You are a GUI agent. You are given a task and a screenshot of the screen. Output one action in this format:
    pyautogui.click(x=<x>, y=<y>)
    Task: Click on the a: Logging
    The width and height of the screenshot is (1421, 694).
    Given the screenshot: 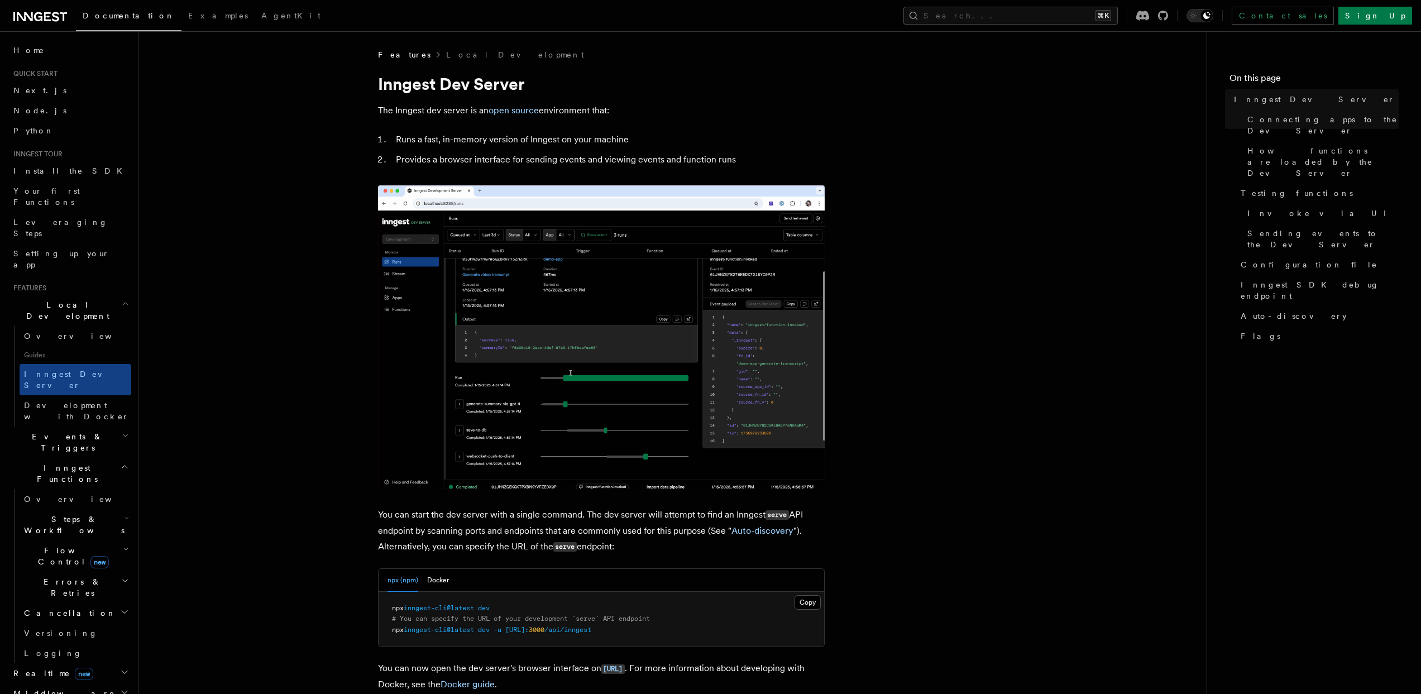 What is the action you would take?
    pyautogui.click(x=75, y=653)
    